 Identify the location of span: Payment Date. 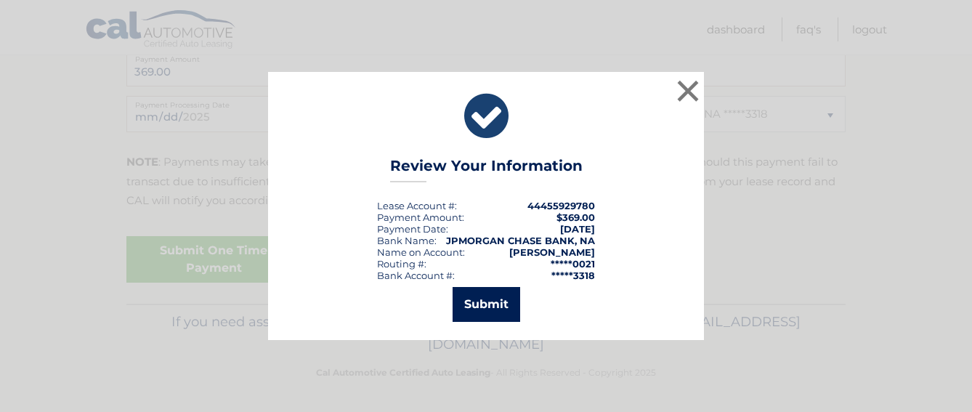
(411, 229).